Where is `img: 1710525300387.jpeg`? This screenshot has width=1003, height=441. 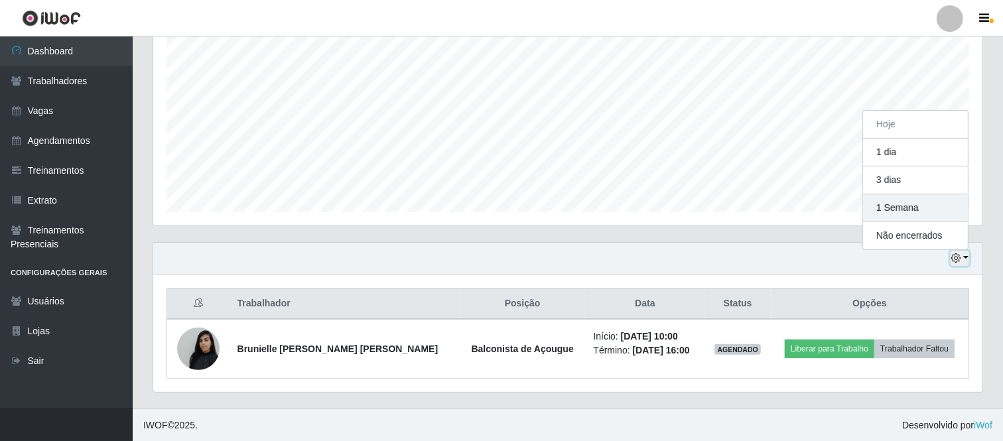
img: 1710525300387.jpeg is located at coordinates (198, 348).